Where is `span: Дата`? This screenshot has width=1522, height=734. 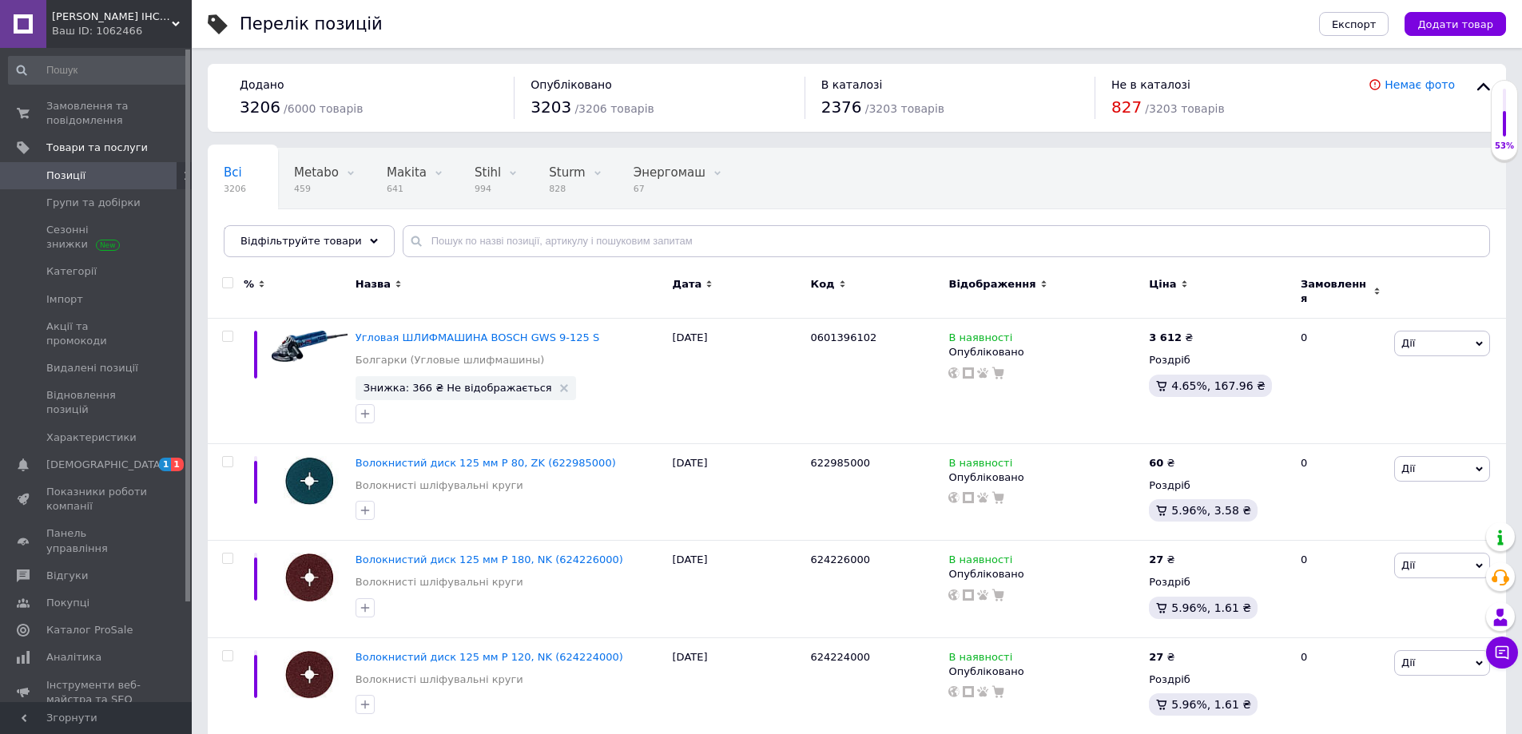 span: Дата is located at coordinates (687, 284).